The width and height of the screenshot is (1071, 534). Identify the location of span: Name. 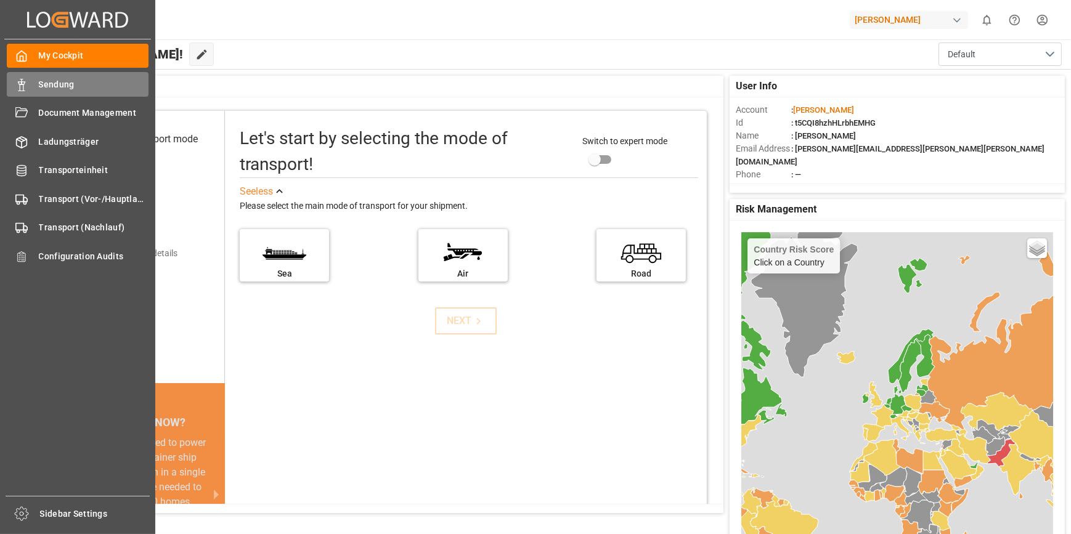
(764, 136).